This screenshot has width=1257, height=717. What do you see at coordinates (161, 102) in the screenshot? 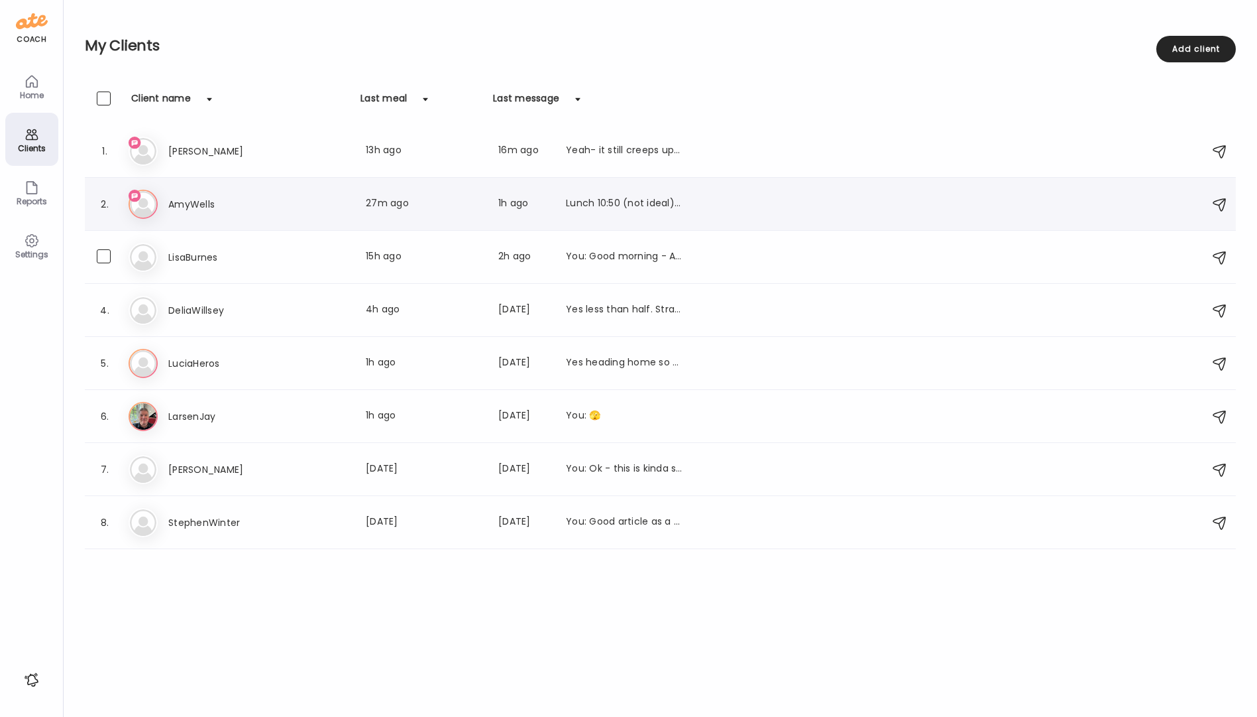
I see `div: Client name` at bounding box center [161, 102].